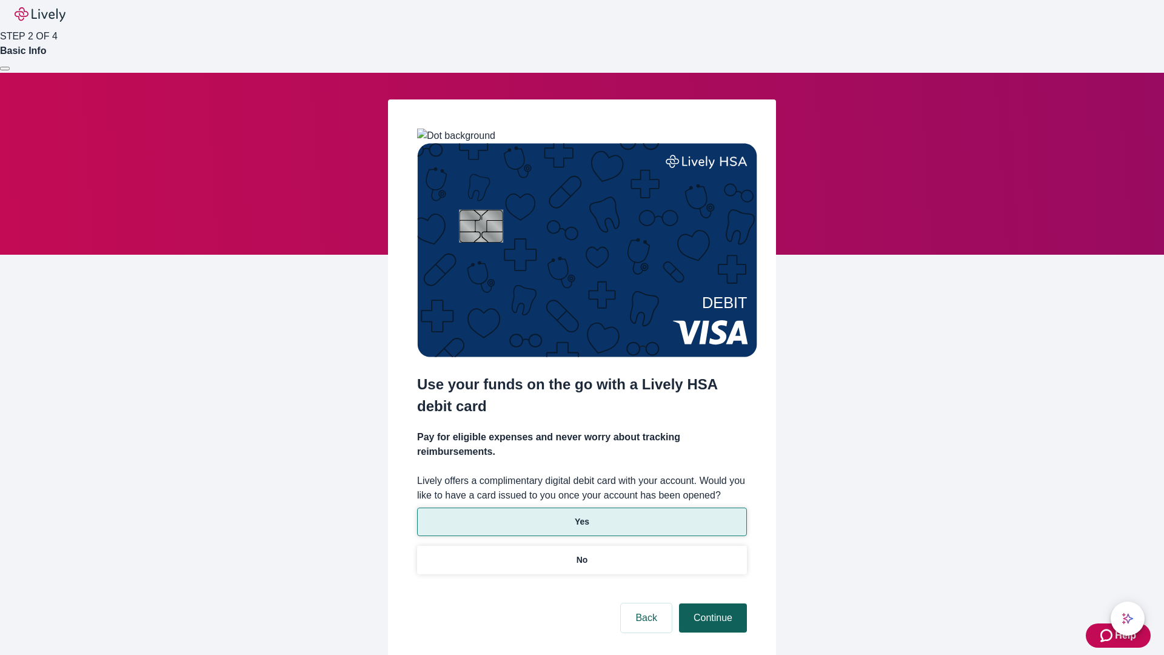 The height and width of the screenshot is (655, 1164). Describe the element at coordinates (1125, 635) in the screenshot. I see `span: Help` at that location.